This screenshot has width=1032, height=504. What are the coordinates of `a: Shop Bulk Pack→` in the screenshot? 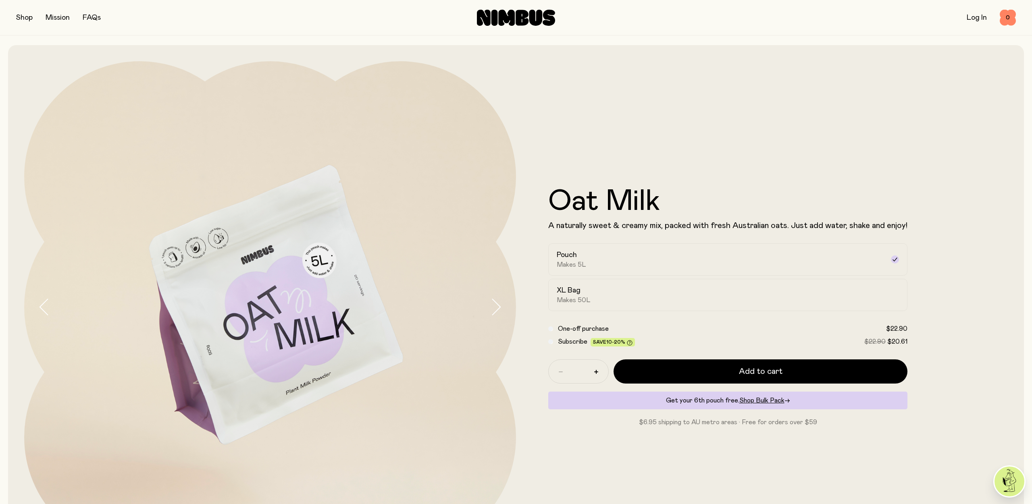 It's located at (765, 401).